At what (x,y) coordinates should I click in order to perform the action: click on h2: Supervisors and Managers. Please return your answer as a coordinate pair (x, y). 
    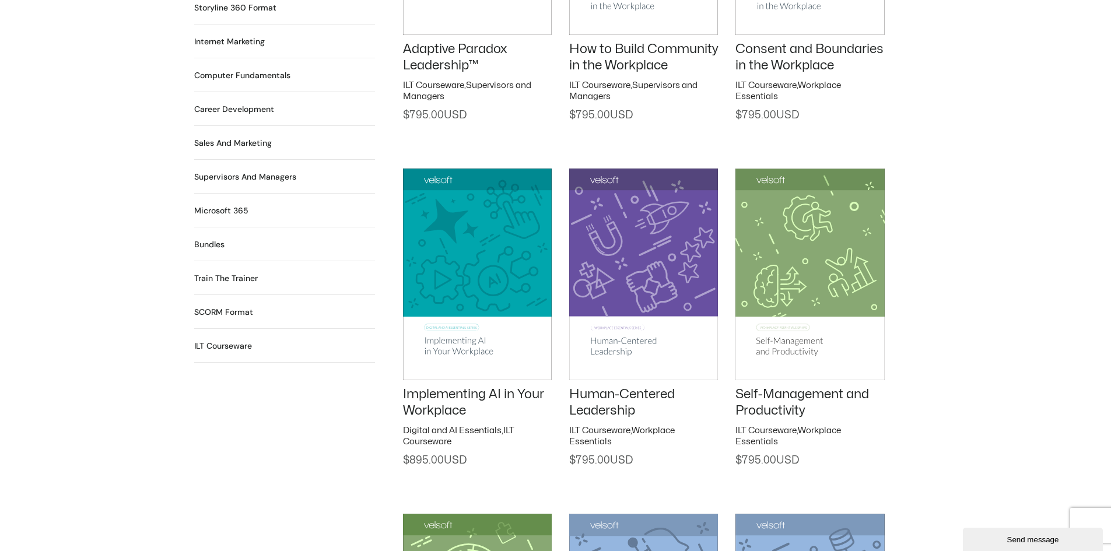
    Looking at the image, I should click on (245, 177).